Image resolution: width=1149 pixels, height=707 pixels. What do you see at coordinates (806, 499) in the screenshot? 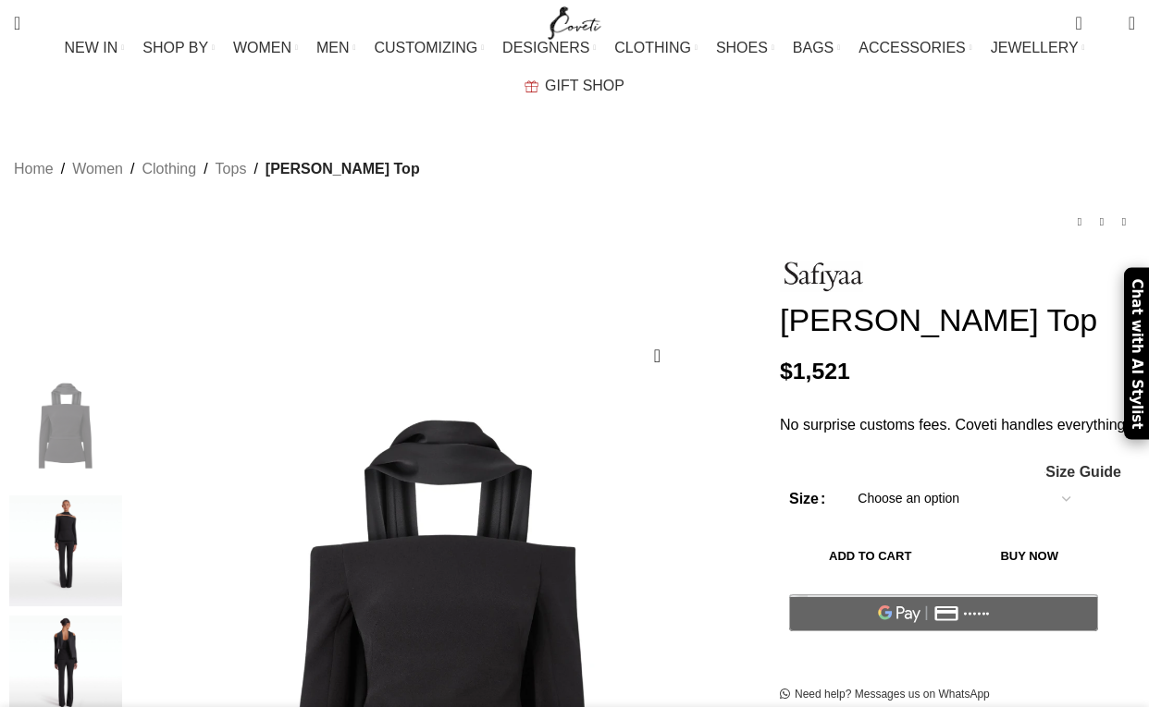
I see `label: Size` at bounding box center [806, 499].